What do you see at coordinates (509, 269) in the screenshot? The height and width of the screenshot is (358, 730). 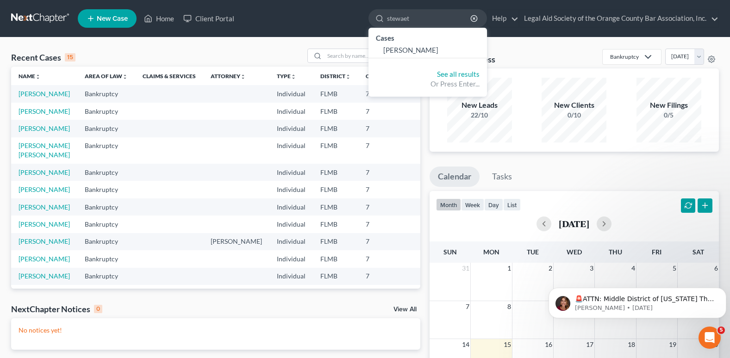 I see `span: 1` at bounding box center [509, 269].